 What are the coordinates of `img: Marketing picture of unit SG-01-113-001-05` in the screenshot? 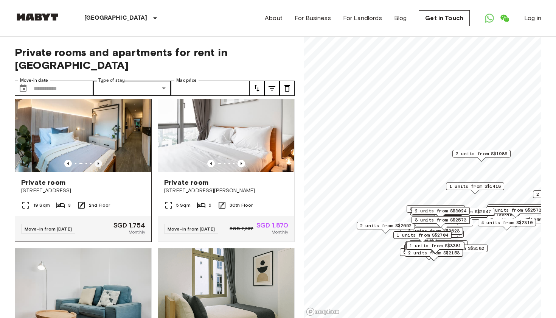 It's located at (226, 126).